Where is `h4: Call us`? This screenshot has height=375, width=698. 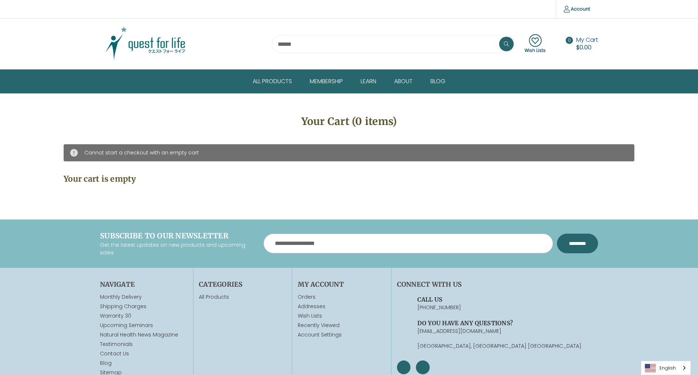 h4: Call us is located at coordinates (507, 299).